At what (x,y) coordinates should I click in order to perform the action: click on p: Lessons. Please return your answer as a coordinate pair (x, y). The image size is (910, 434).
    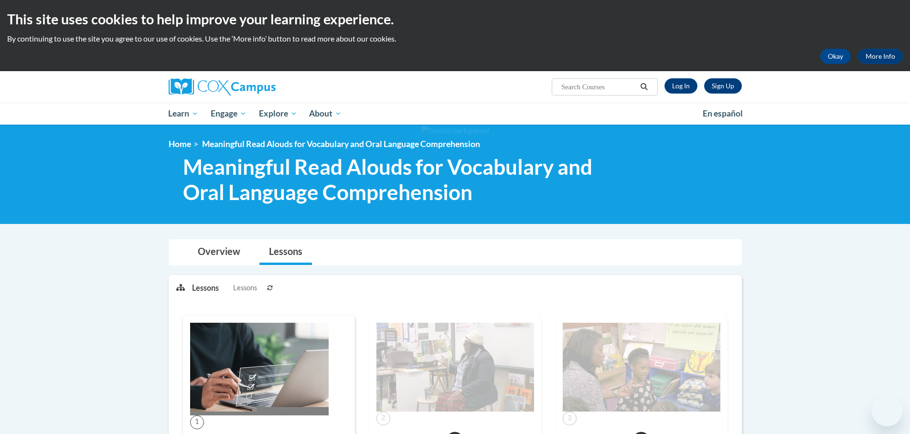
    Looking at the image, I should click on (205, 288).